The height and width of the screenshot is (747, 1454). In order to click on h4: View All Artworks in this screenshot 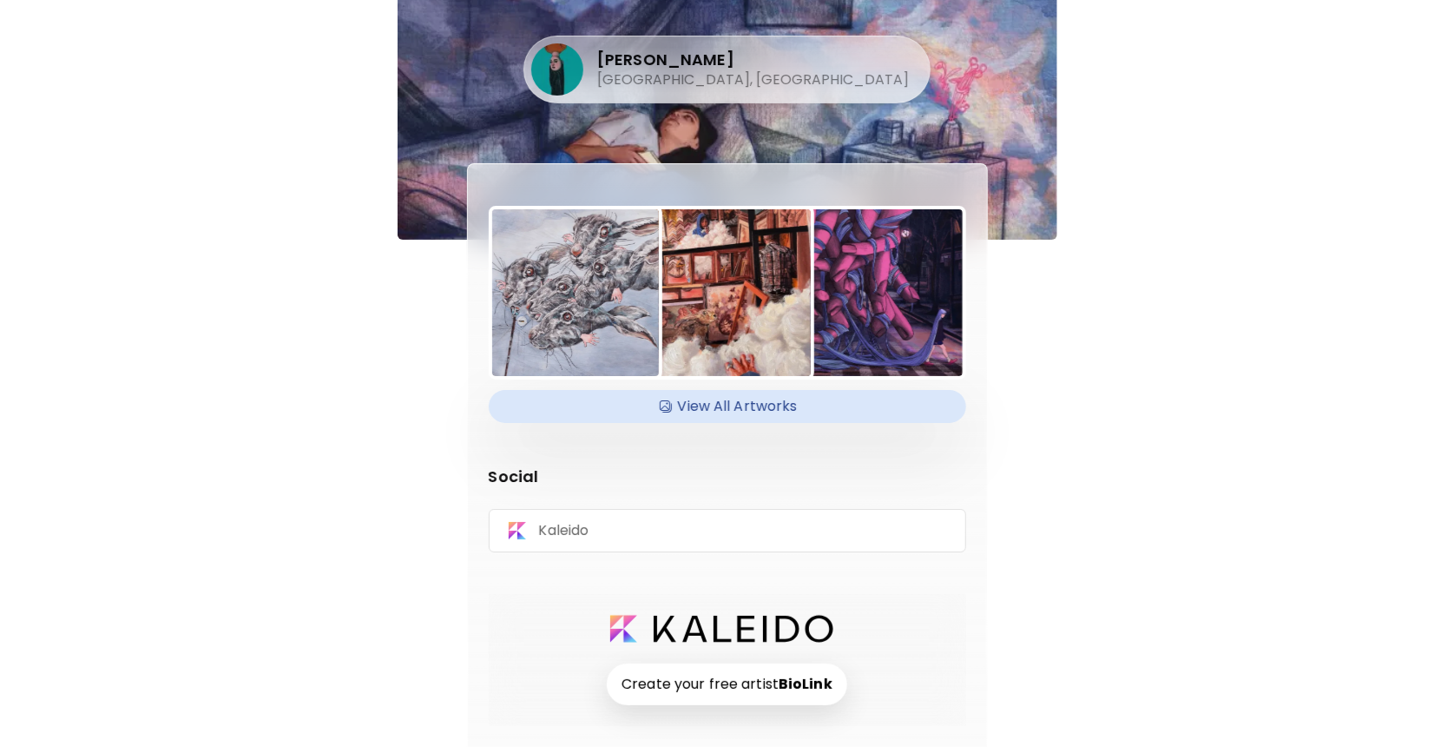, I will do `click(728, 406)`.